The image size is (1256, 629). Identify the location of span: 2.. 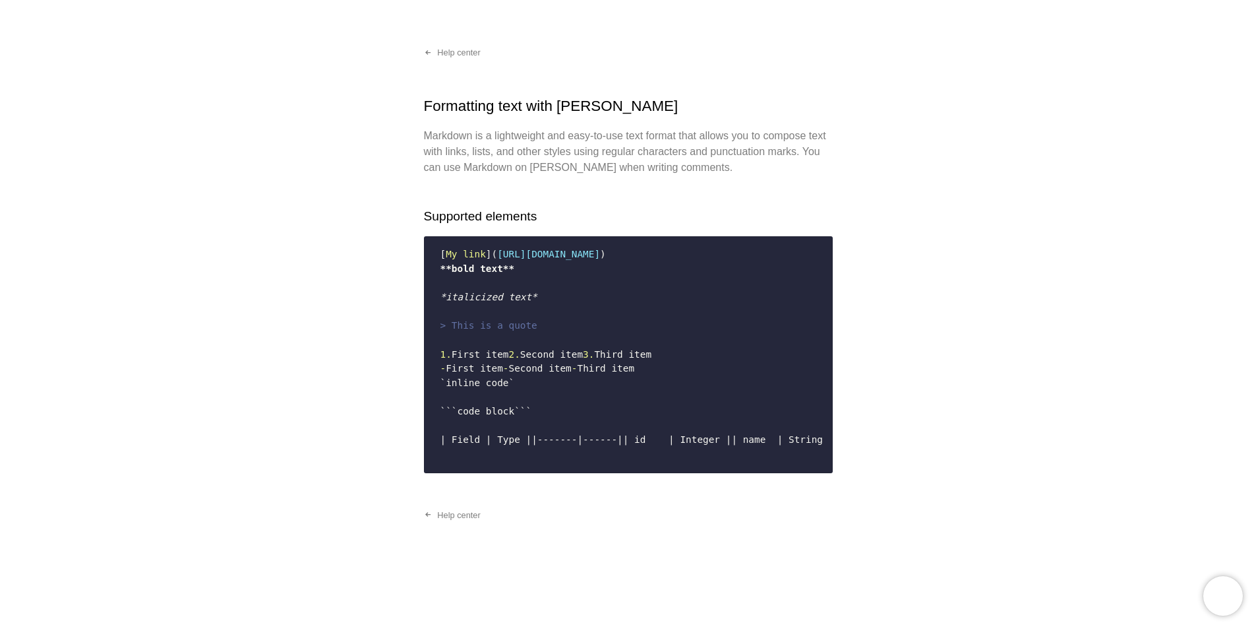
(514, 354).